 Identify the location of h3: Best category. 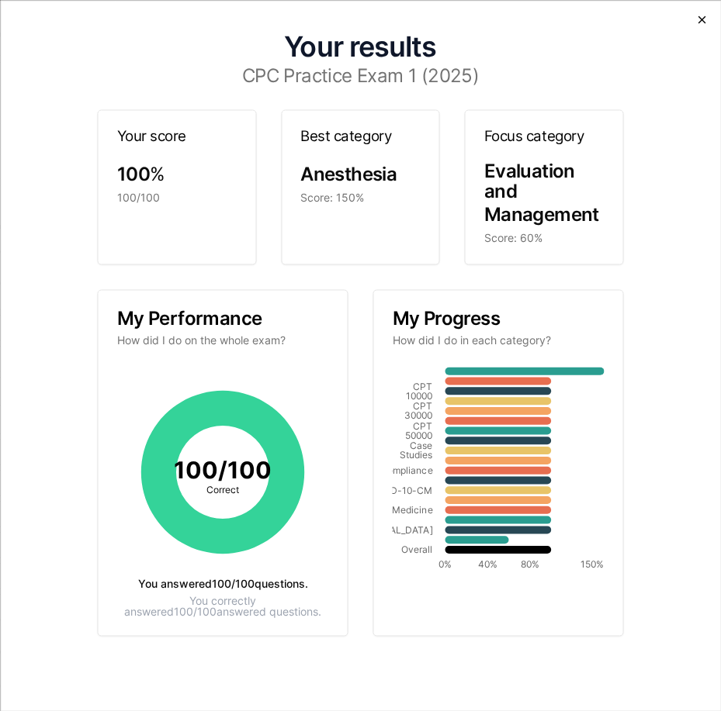
(360, 136).